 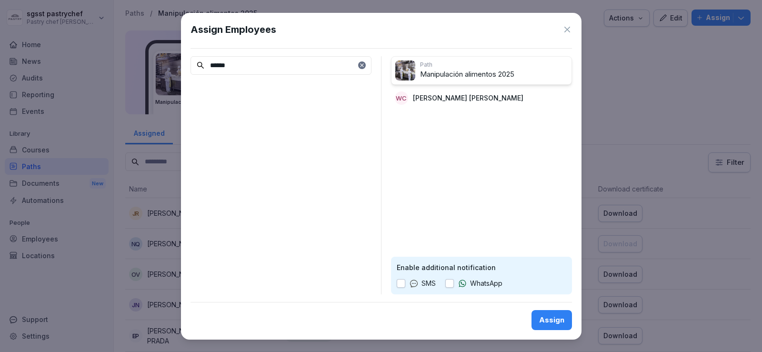 What do you see at coordinates (233, 30) in the screenshot?
I see `h1: Assign Employees` at bounding box center [233, 30].